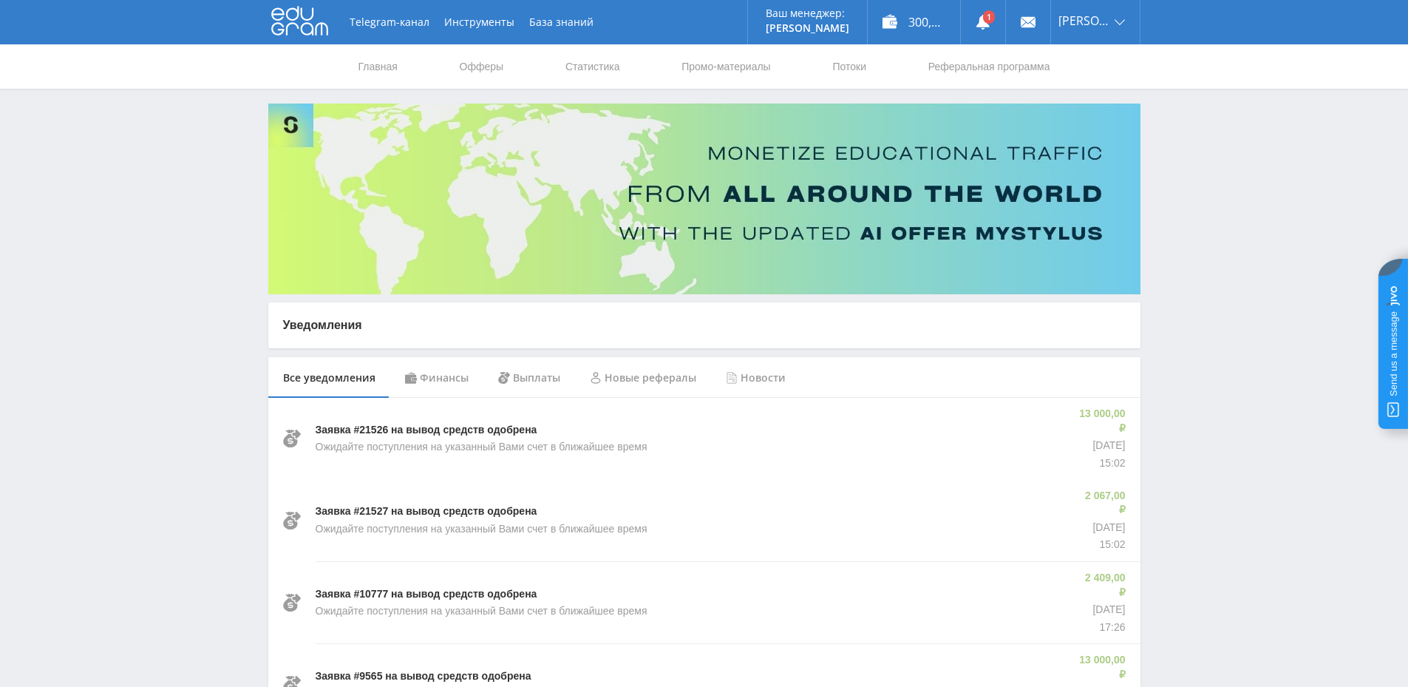  Describe the element at coordinates (329, 378) in the screenshot. I see `div: Все уведомления` at that location.